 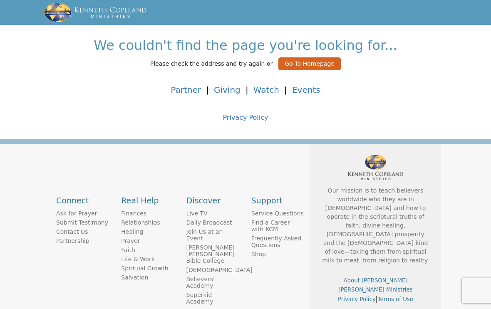 What do you see at coordinates (306, 90) in the screenshot?
I see `a: Events` at bounding box center [306, 90].